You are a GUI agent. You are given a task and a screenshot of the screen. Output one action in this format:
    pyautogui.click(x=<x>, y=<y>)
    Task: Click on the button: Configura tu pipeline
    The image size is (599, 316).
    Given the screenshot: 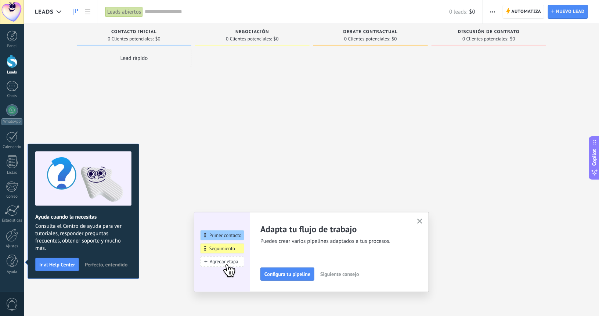 What is the action you would take?
    pyautogui.click(x=287, y=274)
    